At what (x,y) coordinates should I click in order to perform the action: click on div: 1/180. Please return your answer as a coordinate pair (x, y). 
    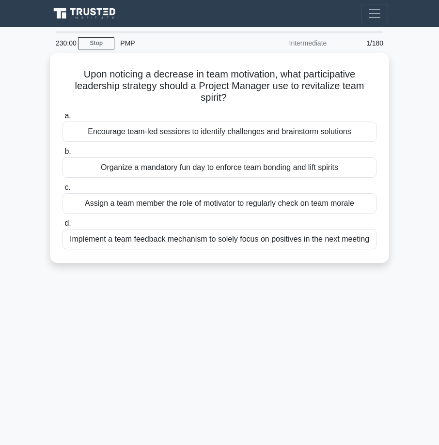
    Looking at the image, I should click on (361, 43).